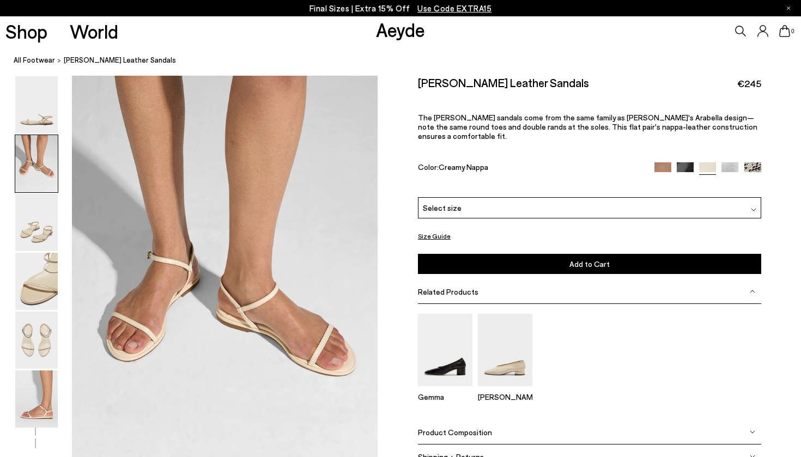 Image resolution: width=801 pixels, height=457 pixels. What do you see at coordinates (455, 432) in the screenshot?
I see `span: Product Composition` at bounding box center [455, 432].